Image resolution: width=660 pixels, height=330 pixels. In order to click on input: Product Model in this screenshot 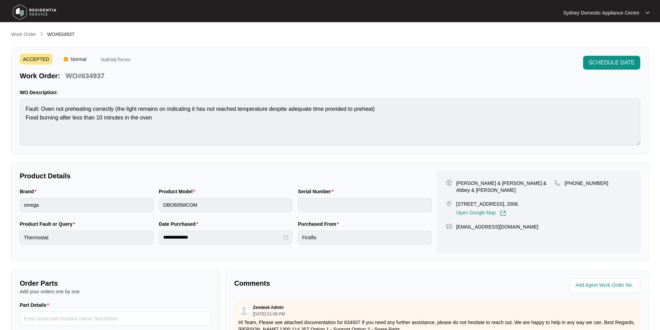, I will do `click(226, 205)`.